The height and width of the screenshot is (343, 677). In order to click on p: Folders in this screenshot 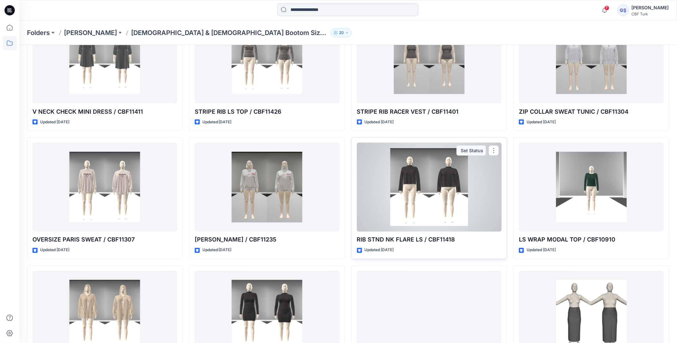, I will do `click(38, 33)`.